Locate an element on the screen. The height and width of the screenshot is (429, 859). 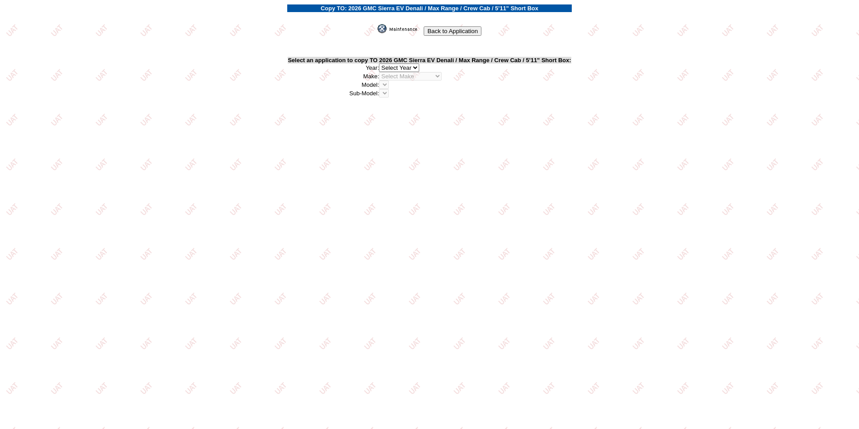
td: Sub-Model: is located at coordinates (333, 93).